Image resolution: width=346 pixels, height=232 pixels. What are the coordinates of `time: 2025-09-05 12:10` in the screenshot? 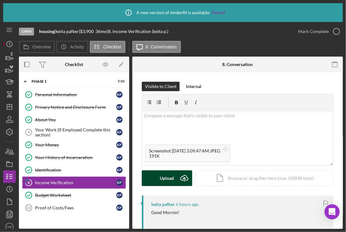 It's located at (187, 205).